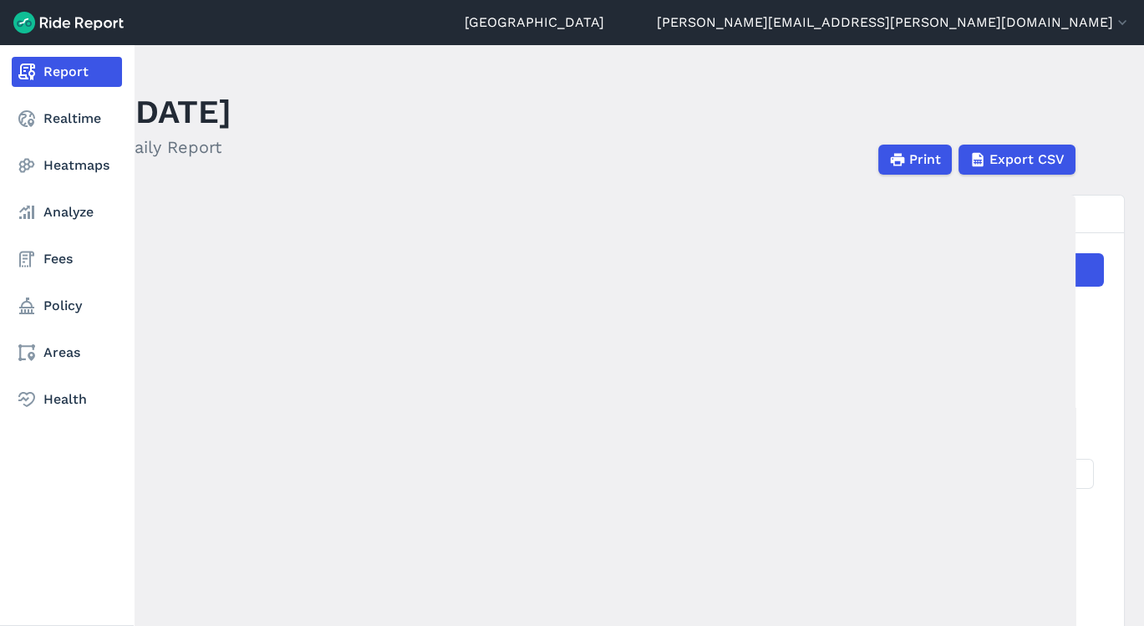 This screenshot has width=1144, height=626. Describe the element at coordinates (69, 23) in the screenshot. I see `img: Ride Report` at that location.